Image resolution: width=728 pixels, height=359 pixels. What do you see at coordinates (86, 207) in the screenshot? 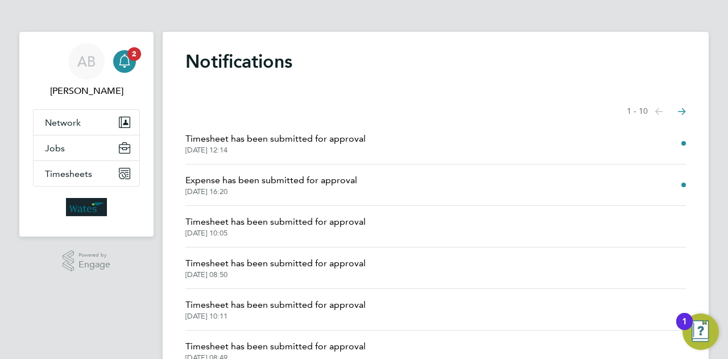
I see `img: wates-logo-retina.png` at bounding box center [86, 207].